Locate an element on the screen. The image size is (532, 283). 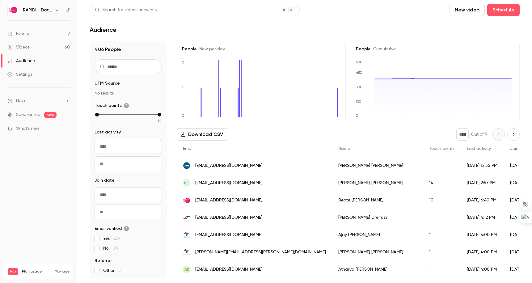
div: Domain Overview is located at coordinates (39, 38).